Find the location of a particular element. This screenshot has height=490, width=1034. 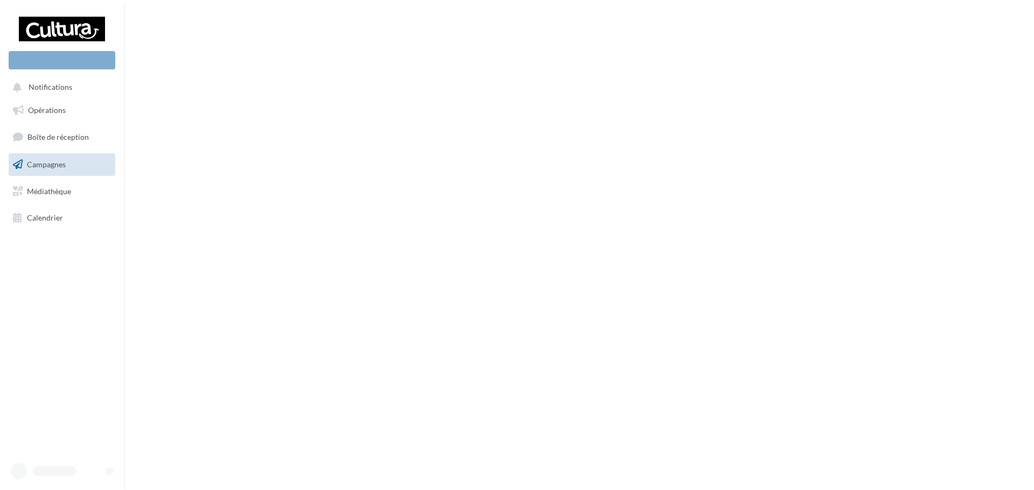

span: Médiathèque is located at coordinates (49, 191).